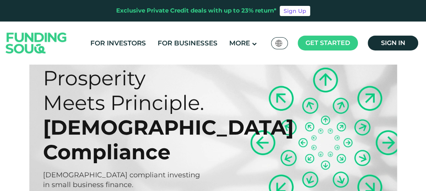 The image size is (426, 191). I want to click on img: tab_domain_overview_orange.svg, so click(24, 48).